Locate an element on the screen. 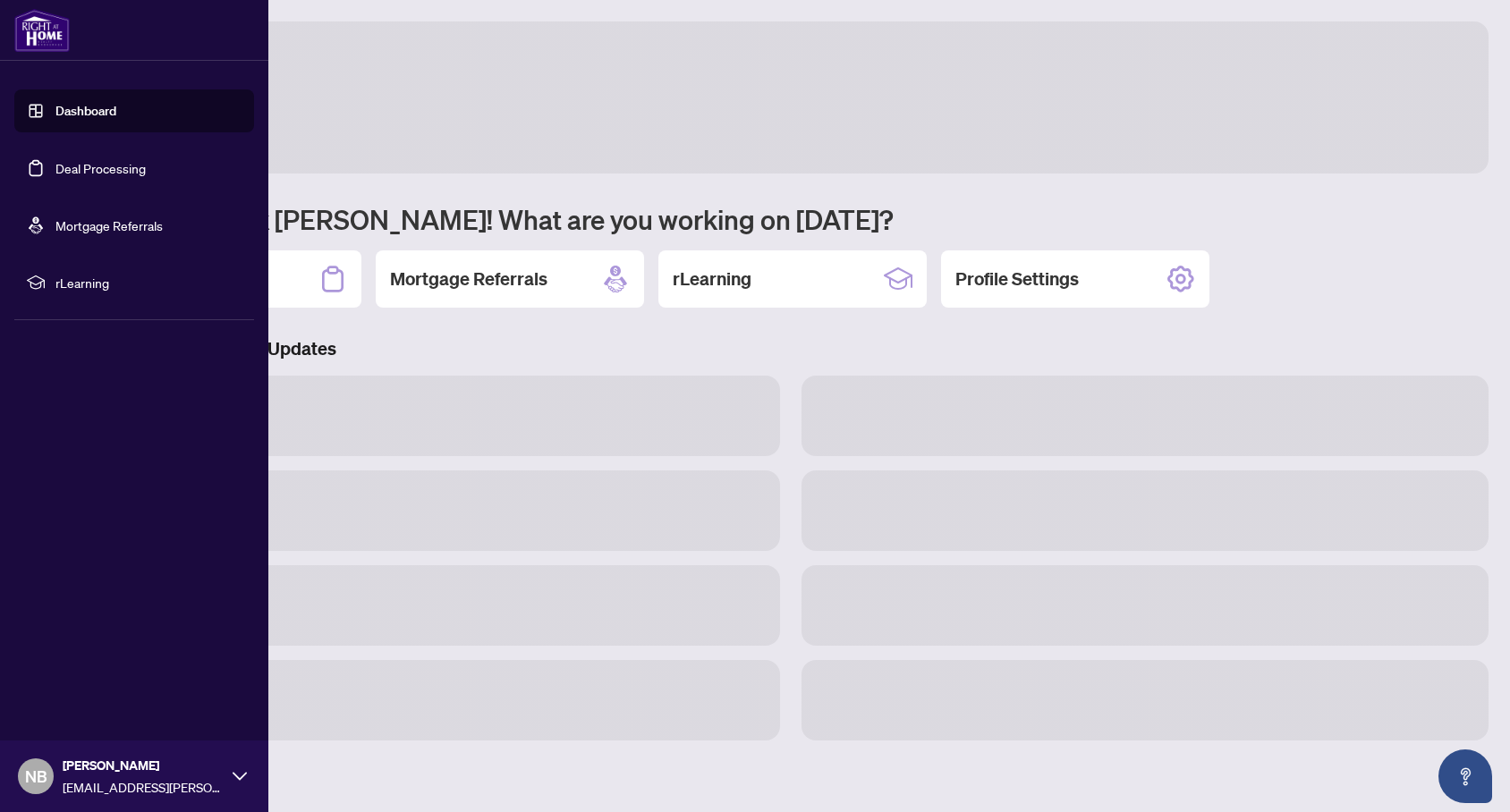  a: Deal Processing is located at coordinates (100, 169).